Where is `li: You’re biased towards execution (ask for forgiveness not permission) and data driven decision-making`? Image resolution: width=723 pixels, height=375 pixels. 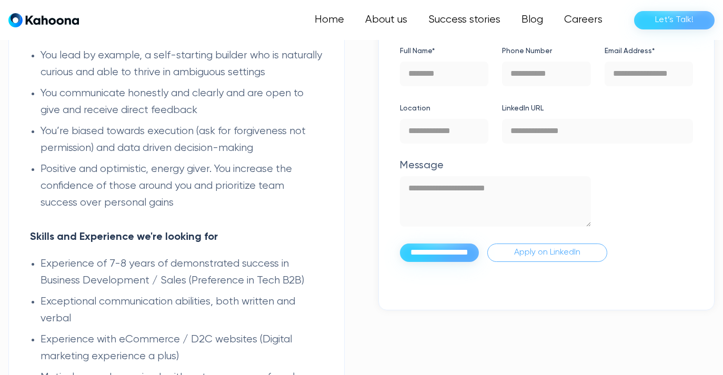 li: You’re biased towards execution (ask for forgiveness not permission) and data driven decision-making is located at coordinates (181, 140).